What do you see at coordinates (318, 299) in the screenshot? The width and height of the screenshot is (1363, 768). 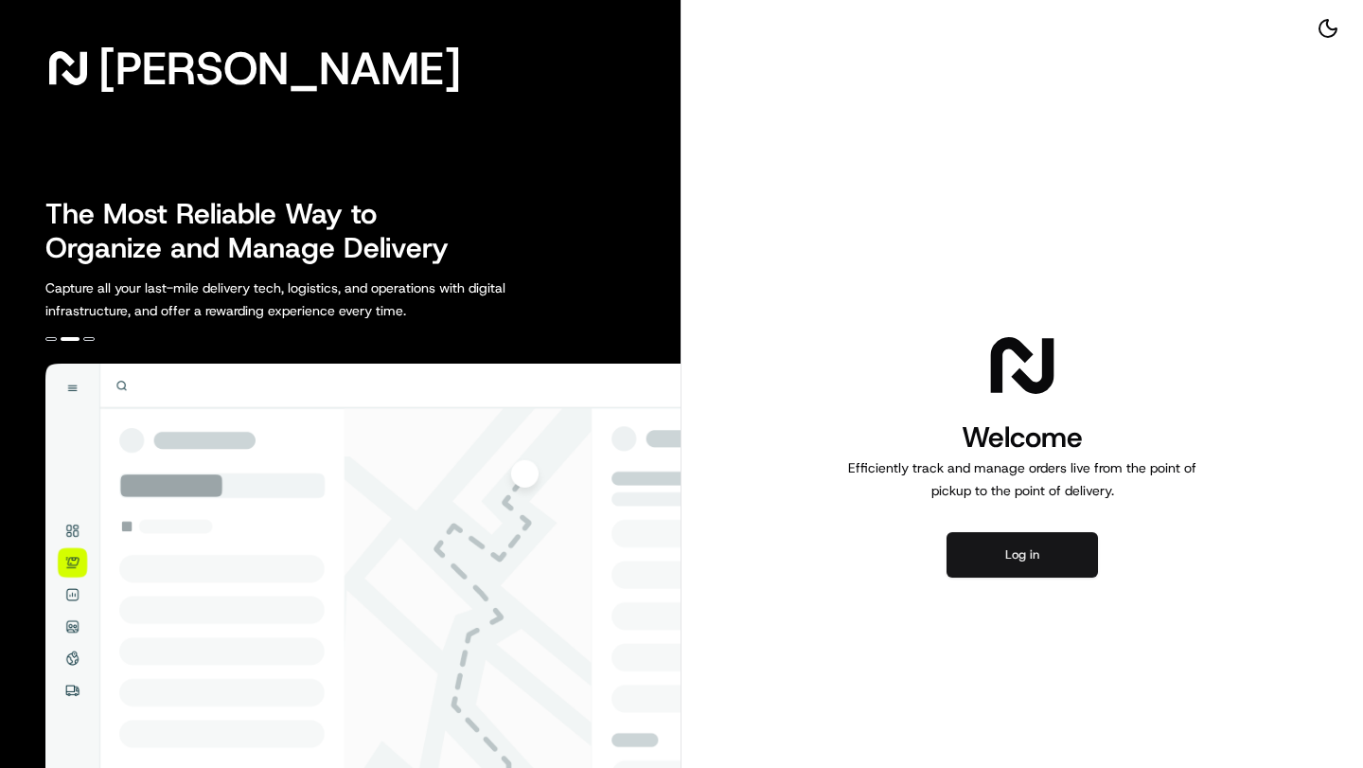 I see `p: Capture all your last-mile delivery tech, logistics, and operations with digital infrastructure, ...` at bounding box center [318, 299].